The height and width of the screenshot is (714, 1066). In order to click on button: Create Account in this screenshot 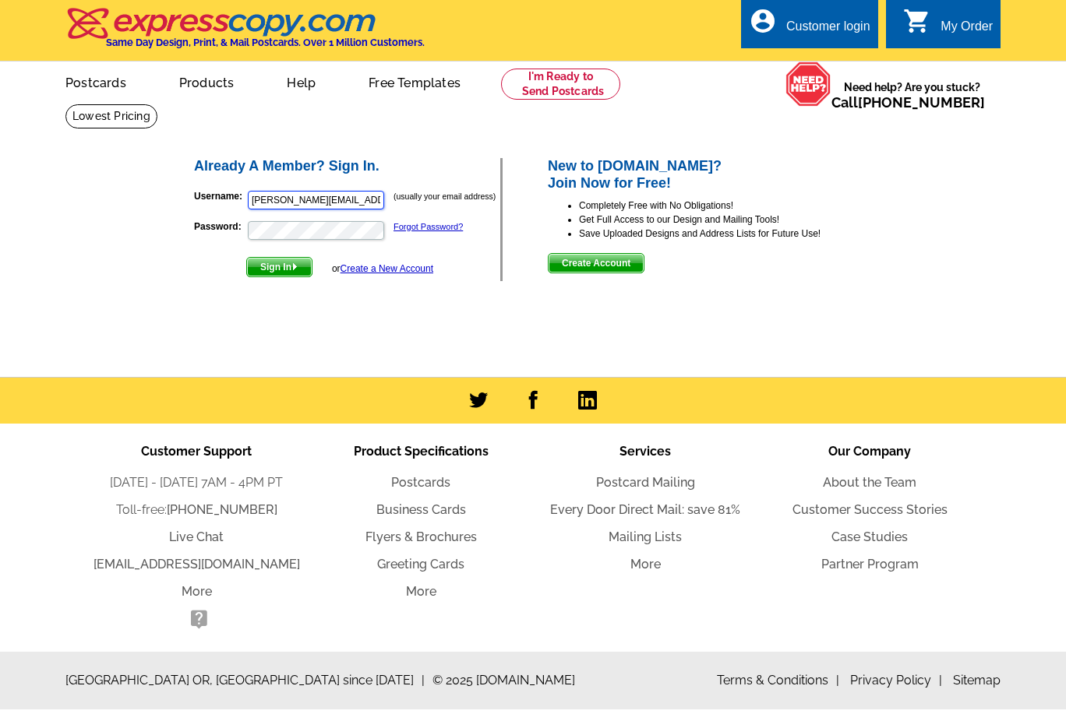, I will do `click(596, 263)`.